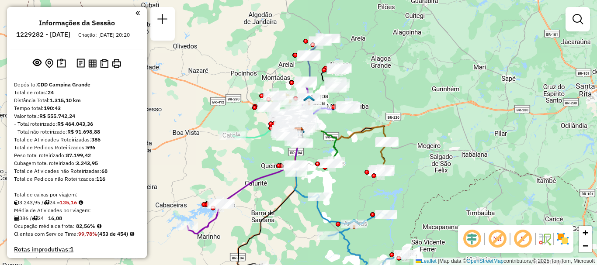 This screenshot has width=597, height=265. Describe the element at coordinates (44, 226) in the screenshot. I see `span: Ocupação média da frota:` at that location.